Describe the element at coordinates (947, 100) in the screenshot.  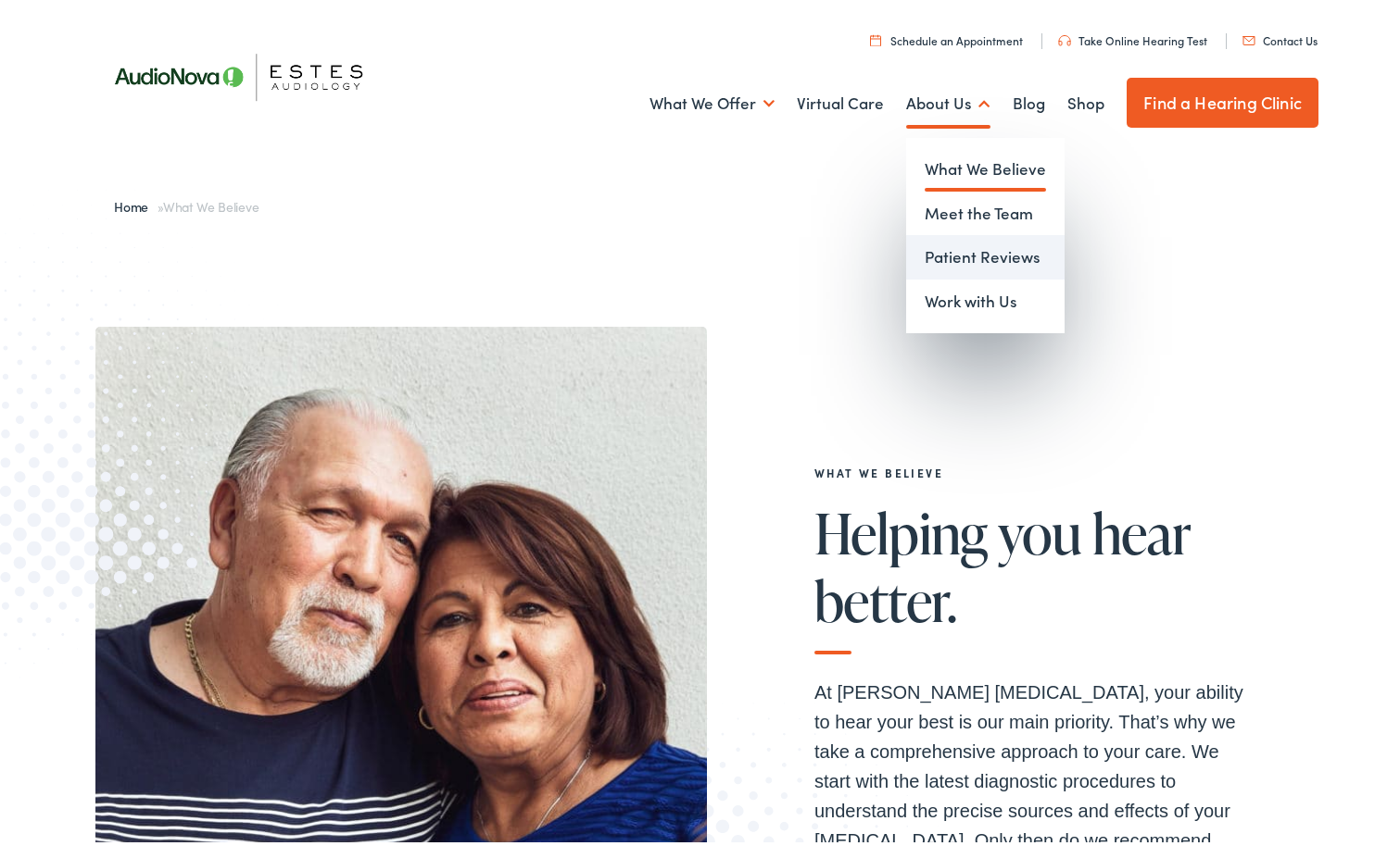
I see `a: About Us` at that location.